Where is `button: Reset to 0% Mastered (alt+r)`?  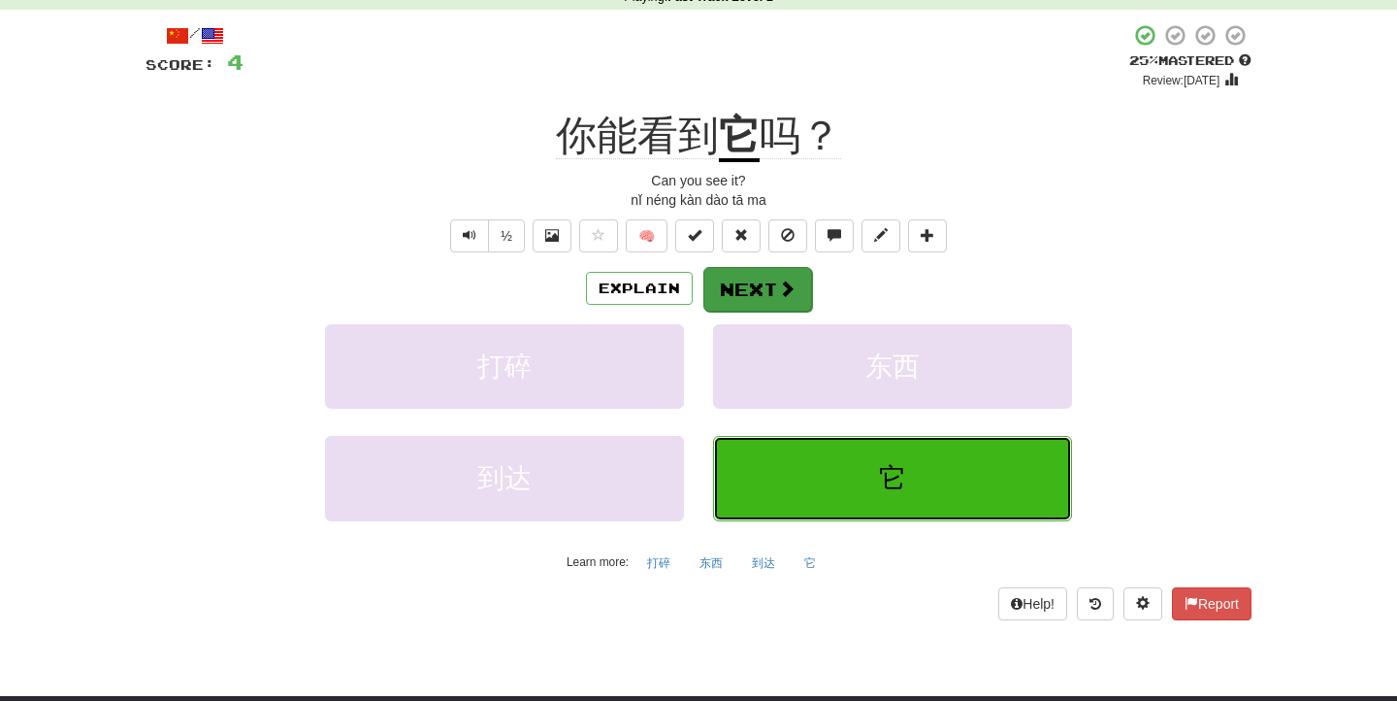 button: Reset to 0% Mastered (alt+r) is located at coordinates (741, 236).